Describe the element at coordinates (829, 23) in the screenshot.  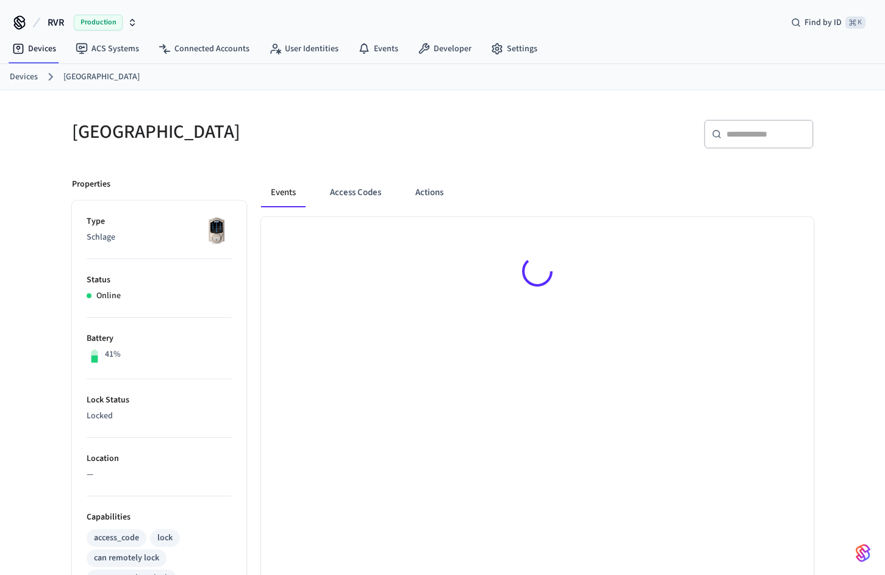
I see `div: Find by ID⌘ K` at that location.